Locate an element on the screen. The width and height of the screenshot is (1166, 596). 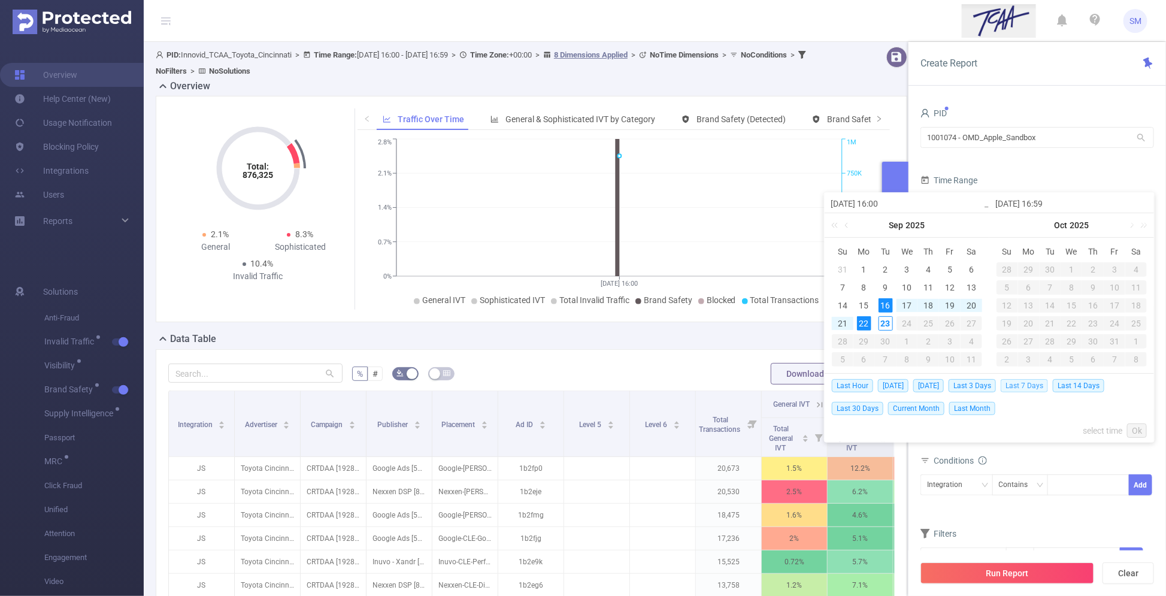
a: Help Center (New) is located at coordinates (62, 99).